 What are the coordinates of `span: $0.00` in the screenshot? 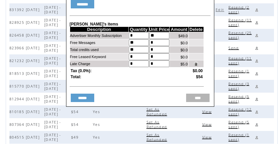 It's located at (198, 71).